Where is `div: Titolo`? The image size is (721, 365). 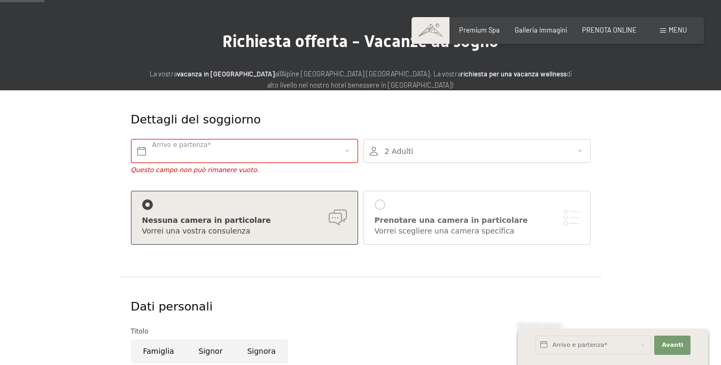
div: Titolo is located at coordinates (361, 331).